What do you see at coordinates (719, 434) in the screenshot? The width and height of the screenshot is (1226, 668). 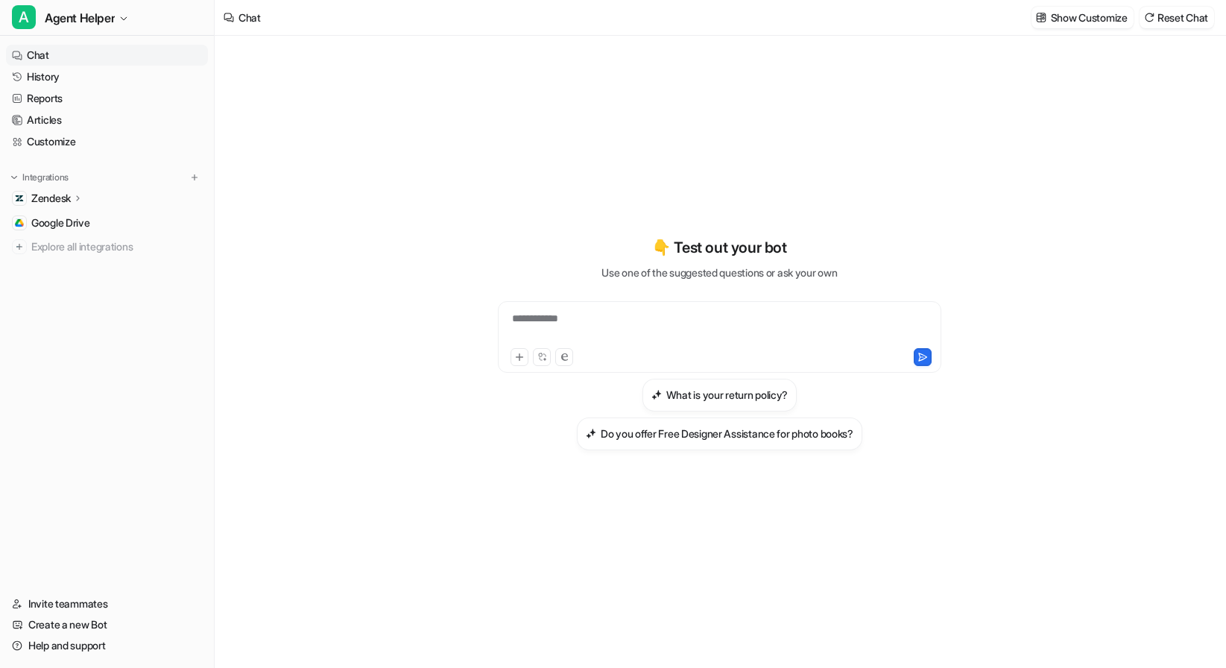 I see `button: Do you offer Free Designer Assistance for photo books?Do you offer Free Designer Assistance for p...` at bounding box center [719, 434].